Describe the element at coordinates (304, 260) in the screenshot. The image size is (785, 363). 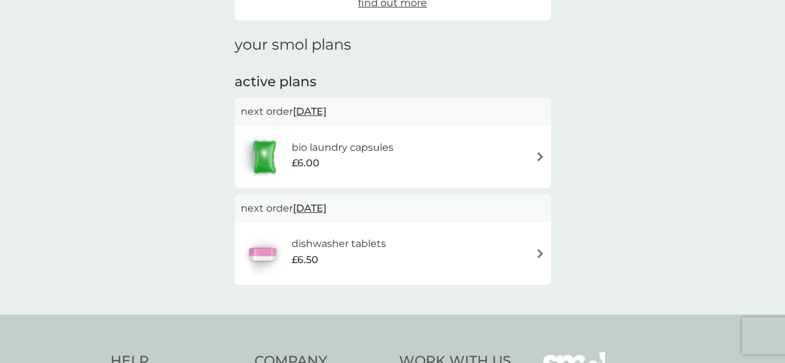
I see `span: £6.50` at that location.